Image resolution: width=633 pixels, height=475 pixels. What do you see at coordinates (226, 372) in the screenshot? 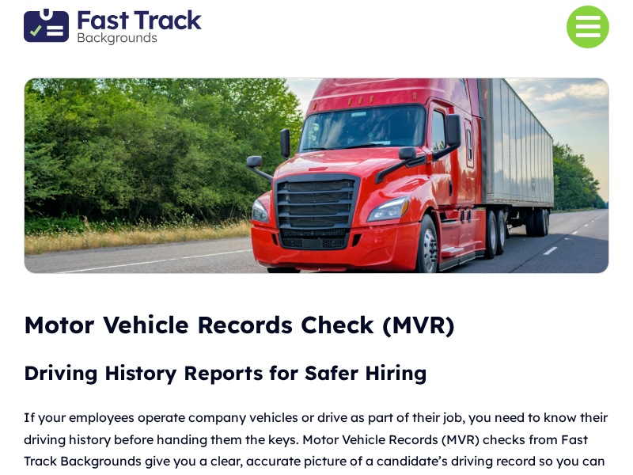
I see `span: Driving History Reports for Safer Hiring` at bounding box center [226, 372].